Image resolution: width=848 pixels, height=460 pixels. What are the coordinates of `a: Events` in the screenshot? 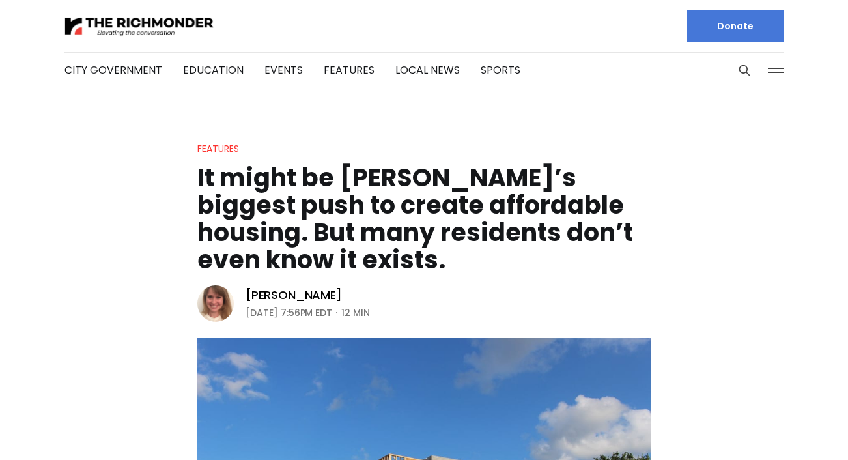 It's located at (283, 70).